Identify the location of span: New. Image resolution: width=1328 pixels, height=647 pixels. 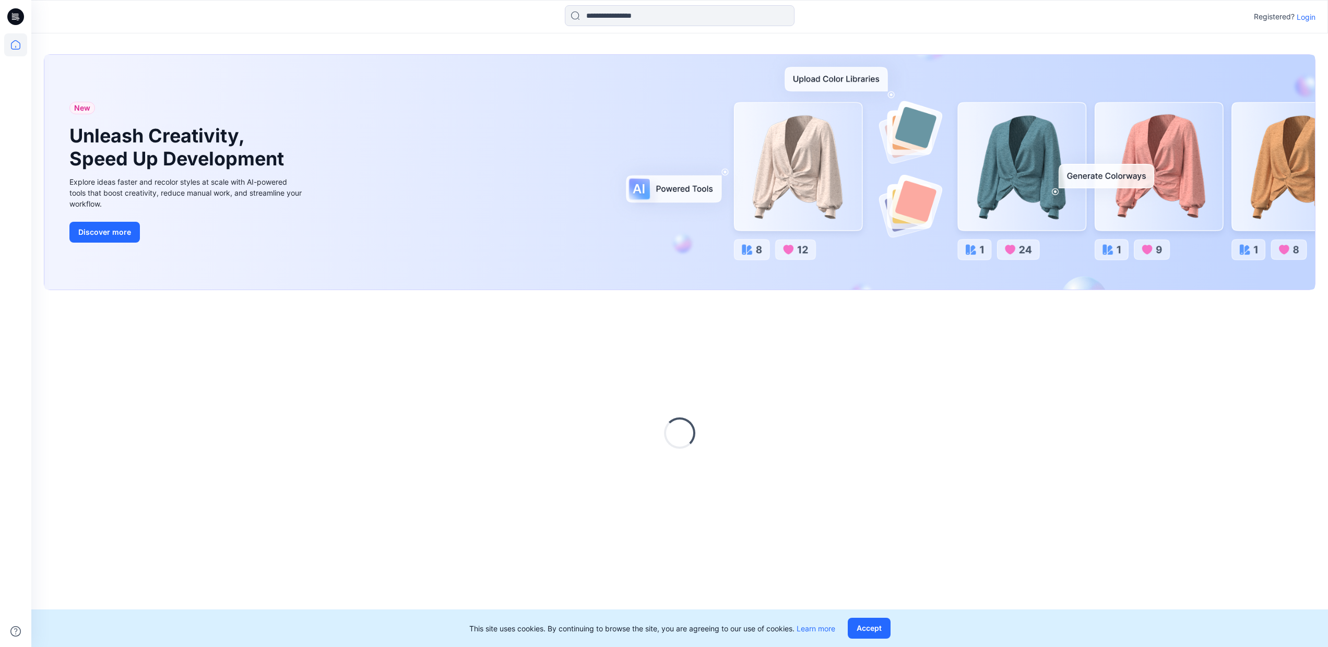
(82, 108).